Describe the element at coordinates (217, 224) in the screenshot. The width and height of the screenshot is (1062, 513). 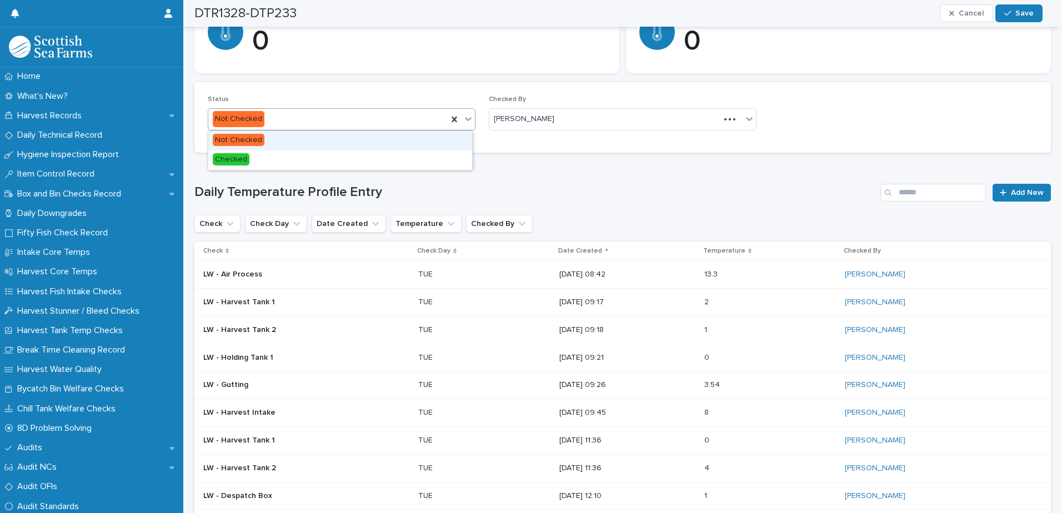
I see `button: Check` at that location.